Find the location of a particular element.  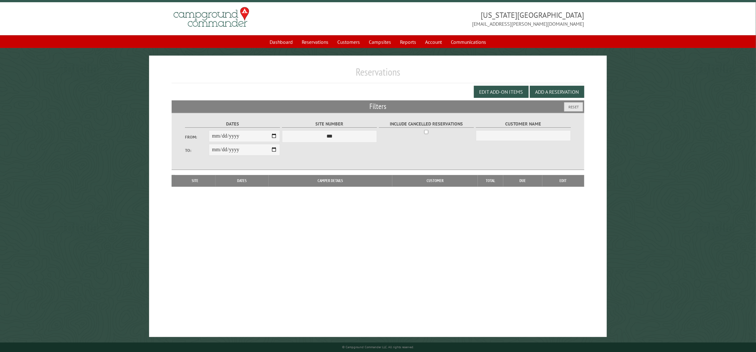

h1: Reservations is located at coordinates (378, 74).